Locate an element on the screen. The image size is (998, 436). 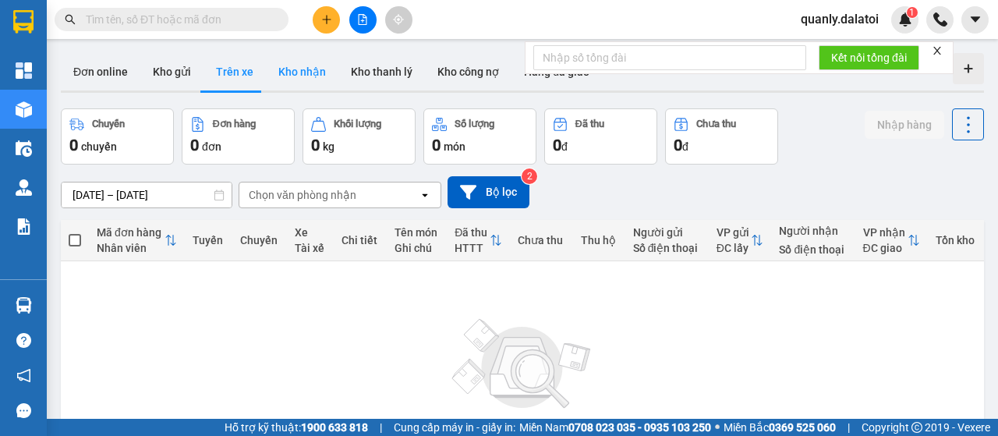
span: aim is located at coordinates (398, 19).